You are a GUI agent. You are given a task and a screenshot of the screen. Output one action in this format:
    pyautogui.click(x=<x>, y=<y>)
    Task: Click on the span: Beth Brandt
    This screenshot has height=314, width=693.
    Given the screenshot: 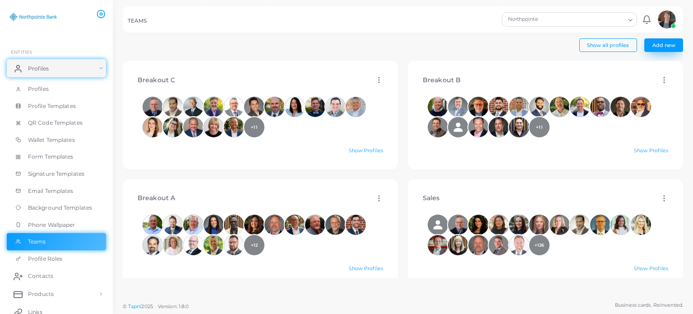 What is the action you would take?
    pyautogui.click(x=458, y=245)
    